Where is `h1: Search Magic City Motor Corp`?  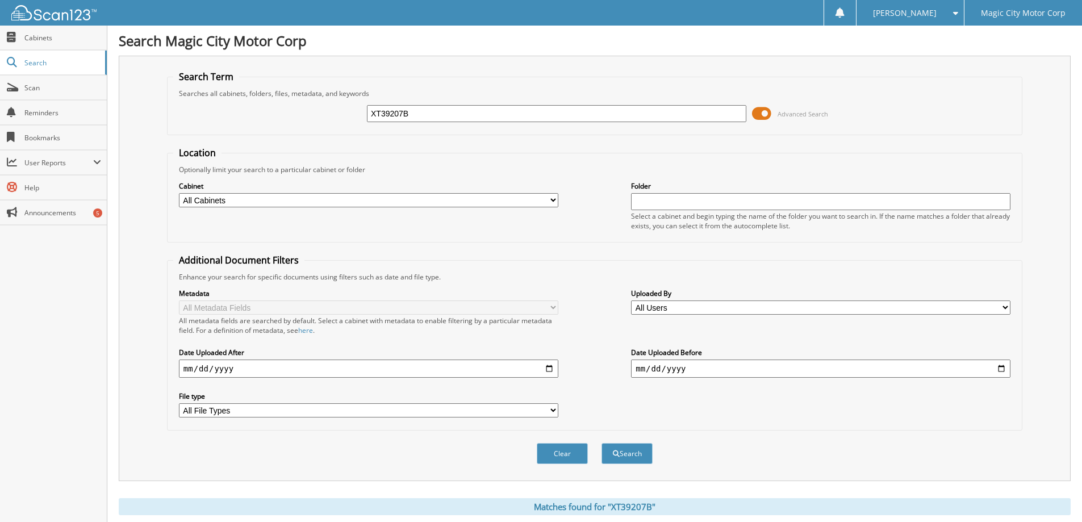
h1: Search Magic City Motor Corp is located at coordinates (595, 40).